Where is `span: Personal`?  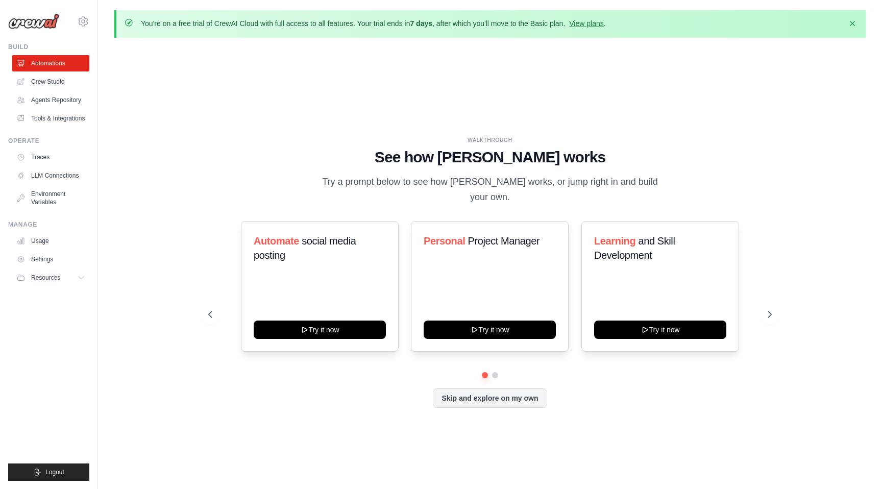
span: Personal is located at coordinates (444, 241).